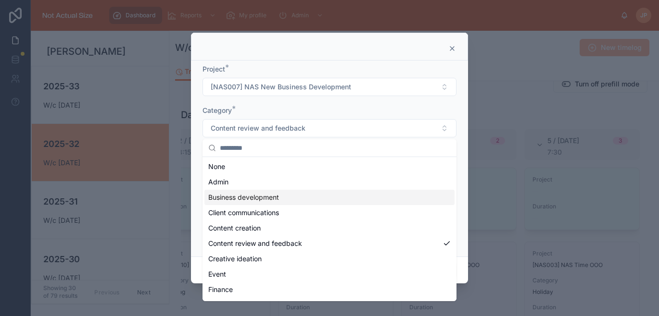 The image size is (659, 316). Describe the element at coordinates (213, 69) in the screenshot. I see `span: Project` at that location.